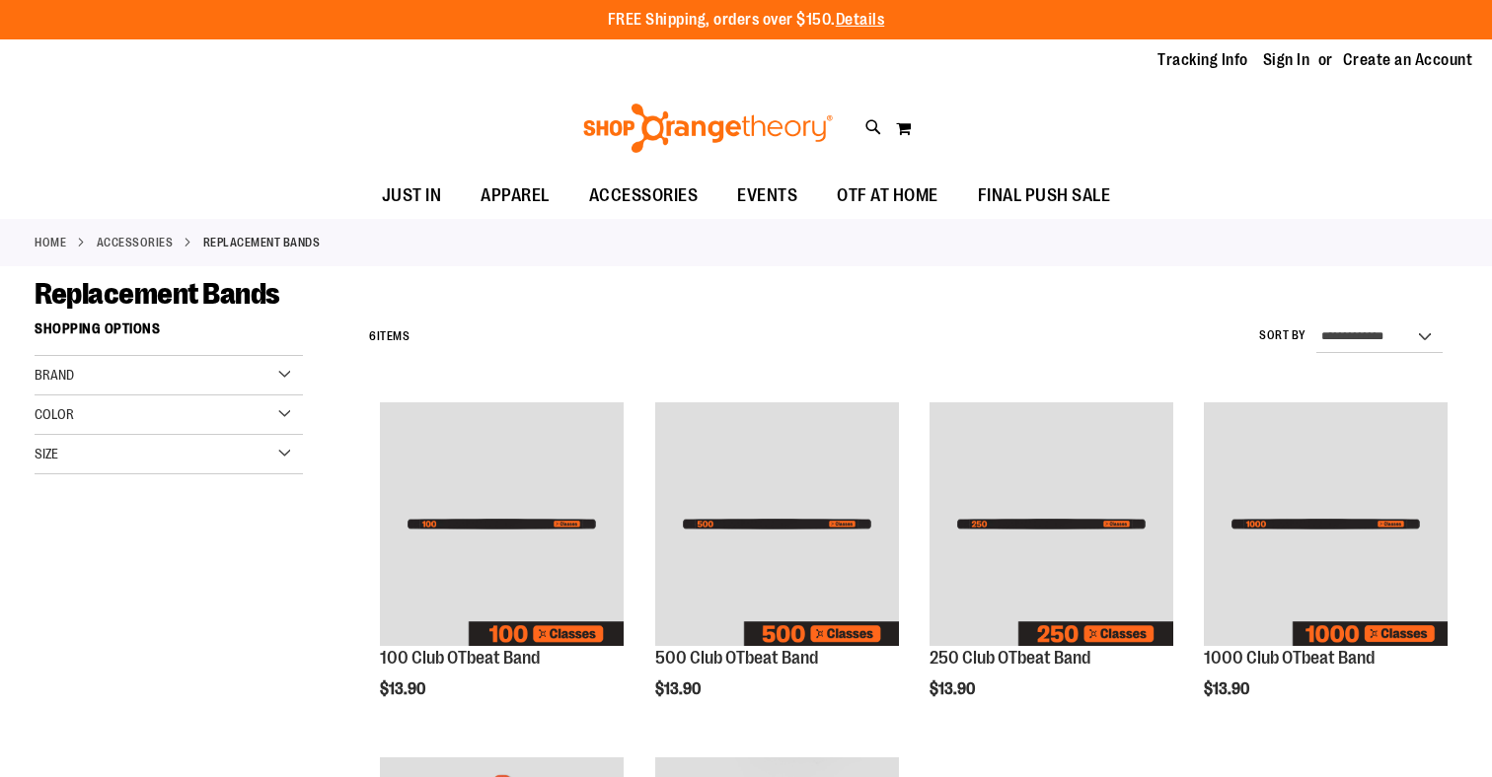 The width and height of the screenshot is (1492, 777). I want to click on label: Sort By, so click(1283, 335).